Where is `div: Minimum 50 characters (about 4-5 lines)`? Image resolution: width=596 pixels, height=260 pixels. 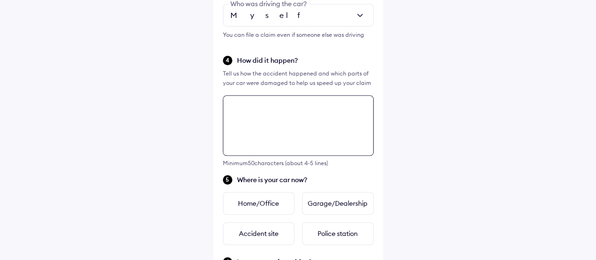
div: Minimum 50 characters (about 4-5 lines) is located at coordinates (298, 163).